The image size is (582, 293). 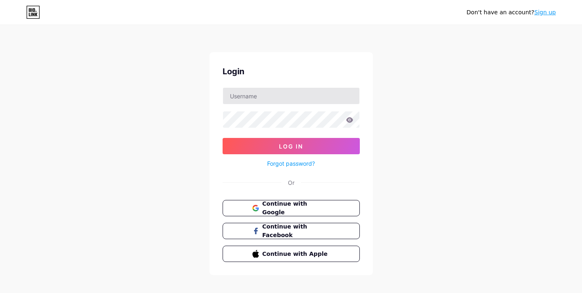 What do you see at coordinates (296, 231) in the screenshot?
I see `span: Continue with Facebook` at bounding box center [296, 231].